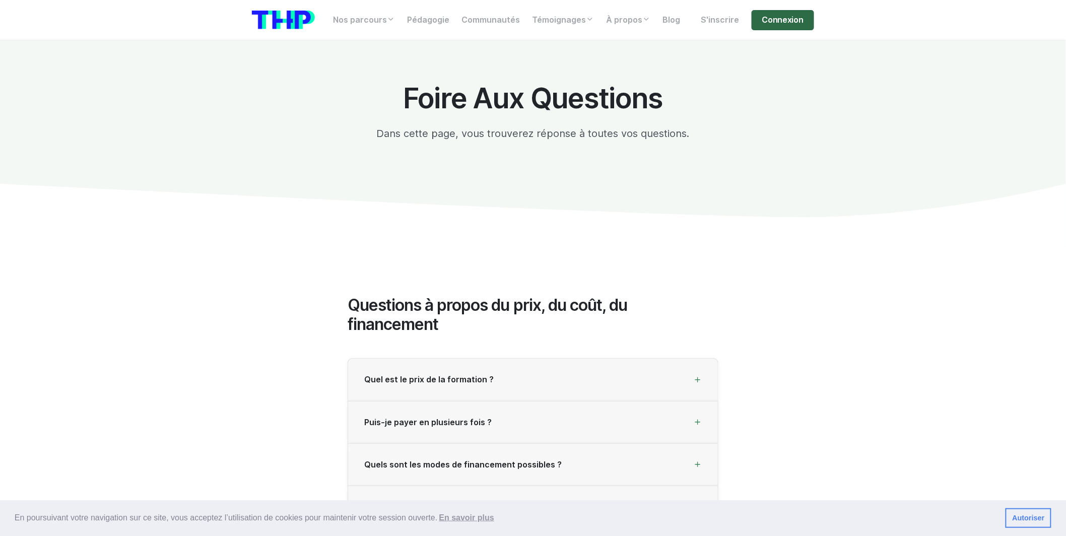  I want to click on span: Puis-je payer en plusieurs fois ?, so click(428, 422).